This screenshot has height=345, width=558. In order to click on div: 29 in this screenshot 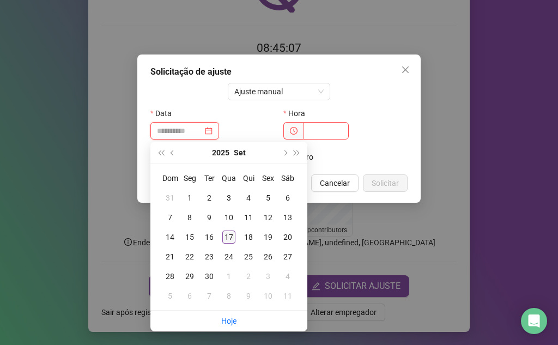, I will do `click(190, 276)`.